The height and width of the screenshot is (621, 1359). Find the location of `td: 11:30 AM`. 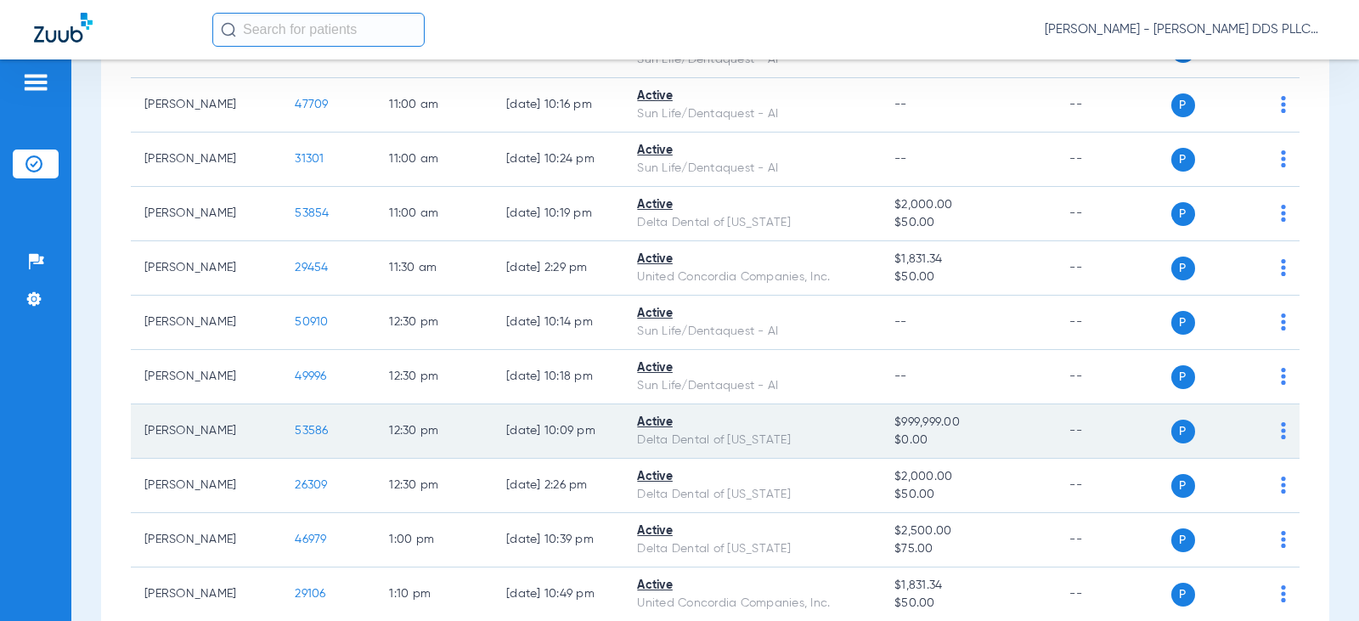

td: 11:30 AM is located at coordinates (434, 268).